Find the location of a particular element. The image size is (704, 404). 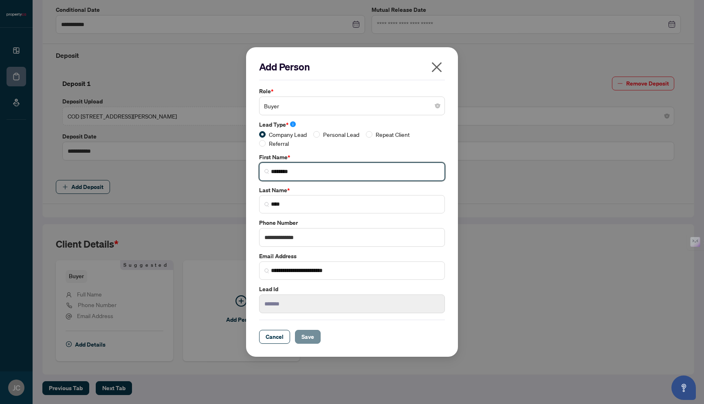

button: Save is located at coordinates (307, 337).